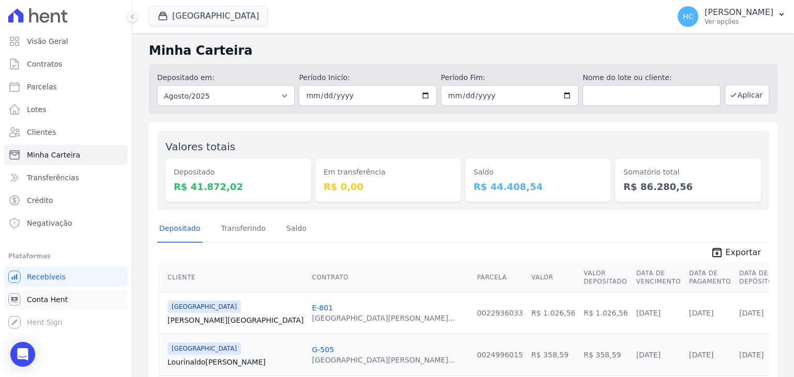  I want to click on label: Depositado em:, so click(186, 78).